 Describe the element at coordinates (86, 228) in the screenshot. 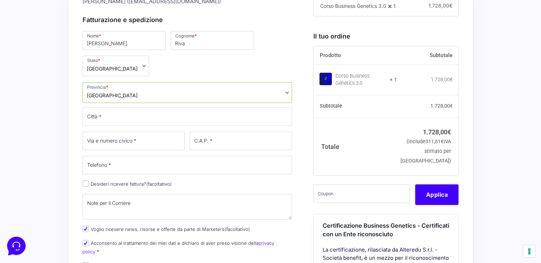

I see `input: Voglio ricevere news, risorse e offerte da parte di Marketers(facoltativo)` at that location.